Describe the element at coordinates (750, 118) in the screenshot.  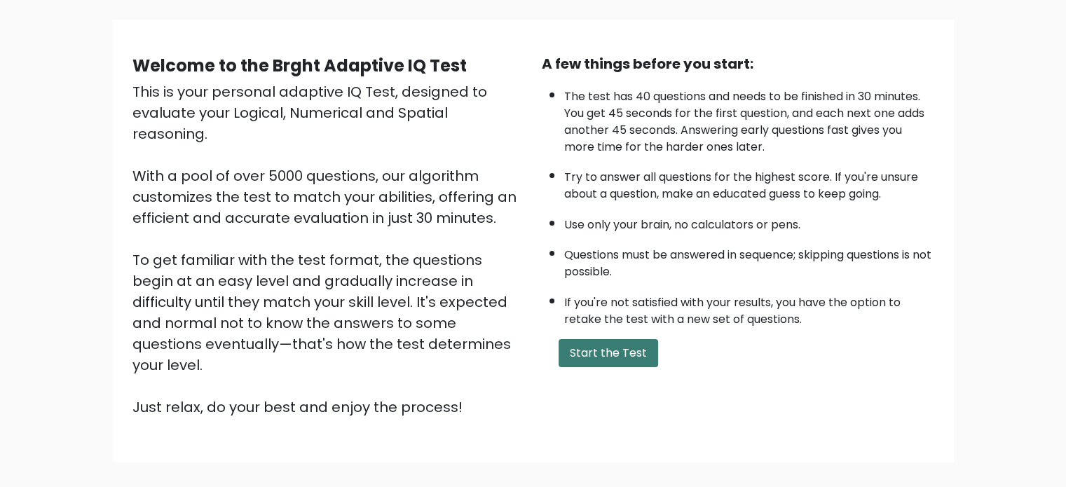
I see `li: The test has 40 questions and needs to be finished in 30 minutes. You get 45 seconds for the firs...` at that location.